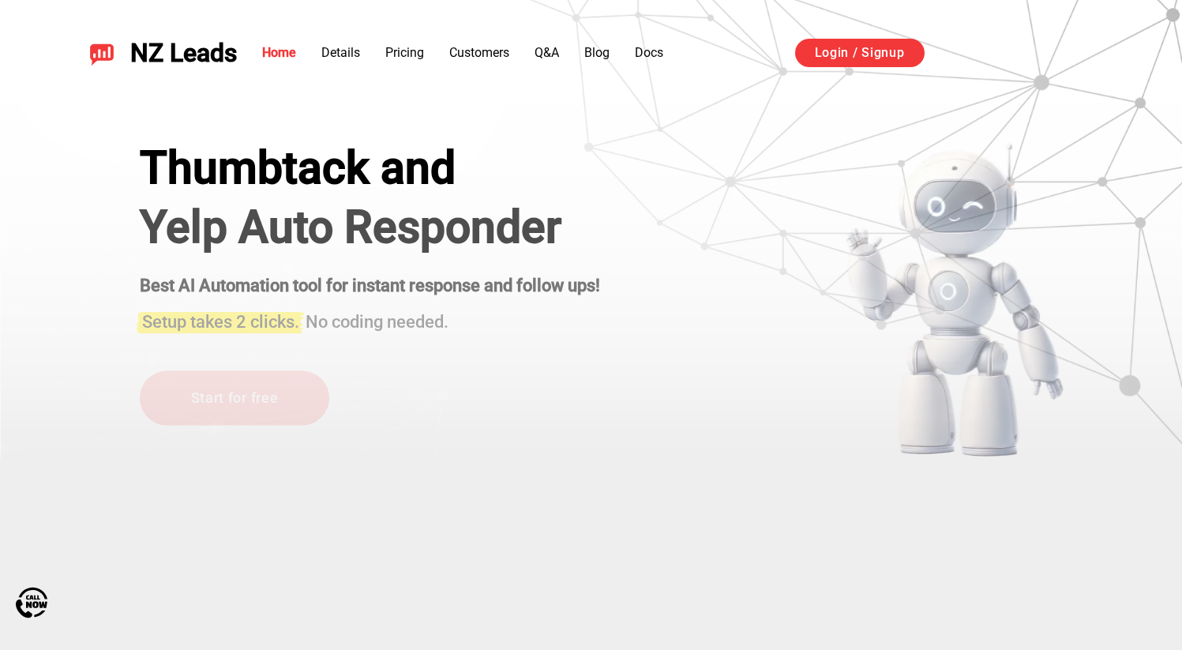  I want to click on div: Thumbtack and, so click(370, 168).